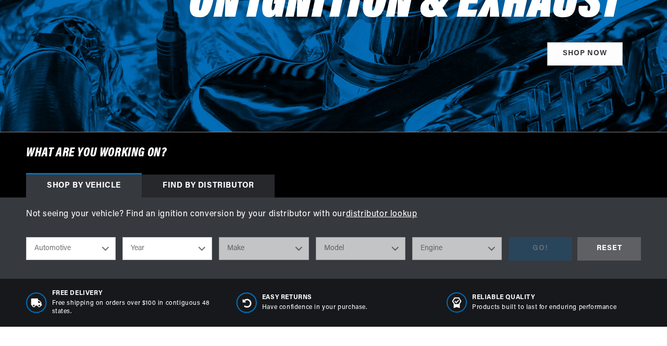 The width and height of the screenshot is (667, 346). Describe the element at coordinates (137, 308) in the screenshot. I see `p: Free shipping on orders over $100 in contiguous 48 states.` at that location.